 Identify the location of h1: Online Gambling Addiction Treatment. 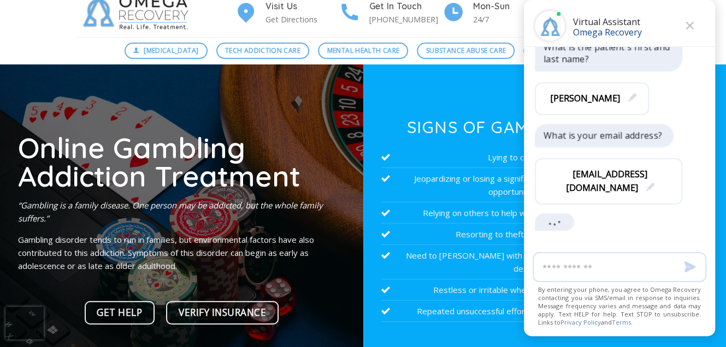
(181, 161).